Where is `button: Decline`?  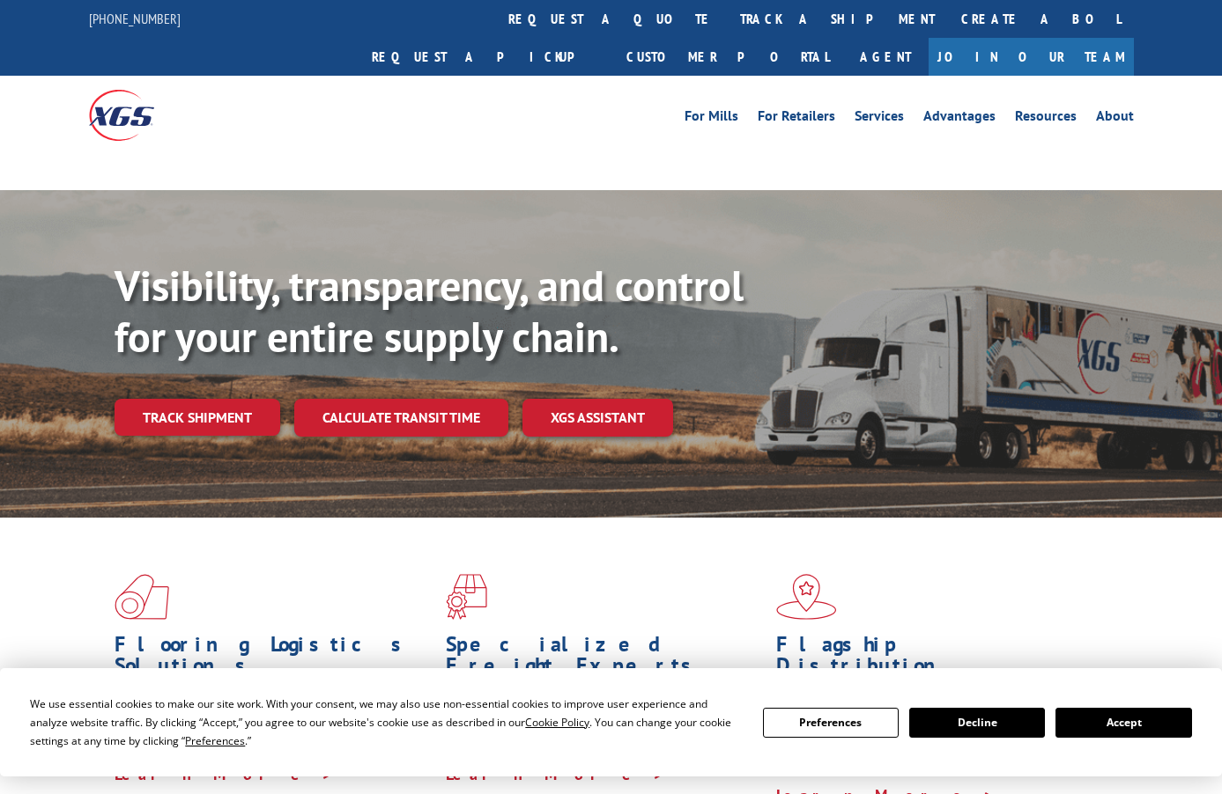 button: Decline is located at coordinates (977, 723).